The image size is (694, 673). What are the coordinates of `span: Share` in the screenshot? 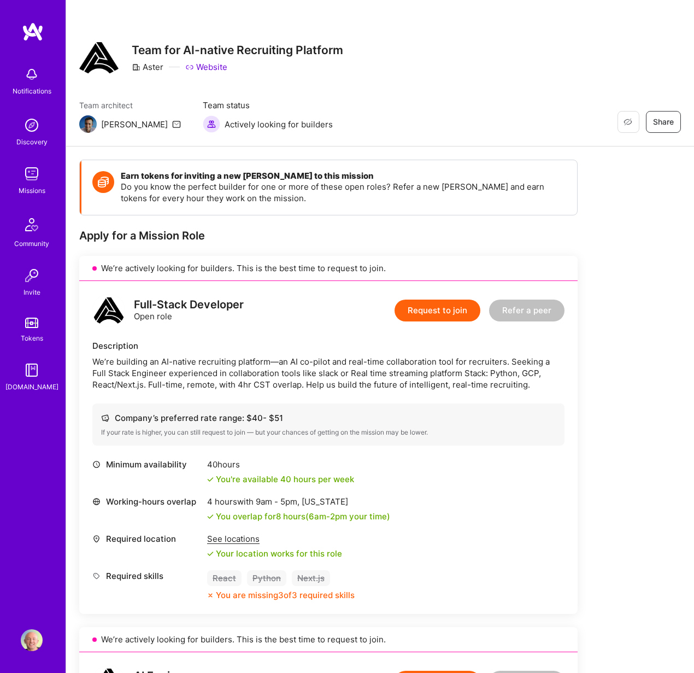 It's located at (663, 122).